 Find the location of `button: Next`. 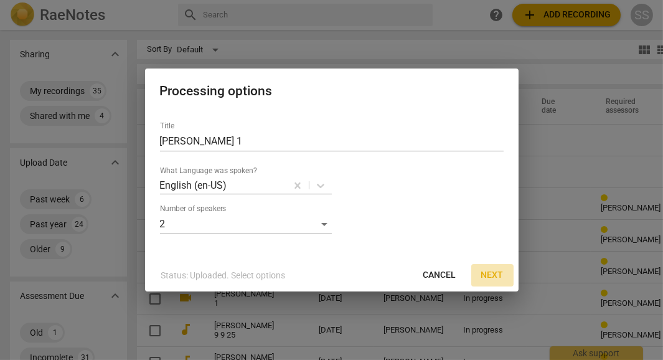

button: Next is located at coordinates (493, 275).